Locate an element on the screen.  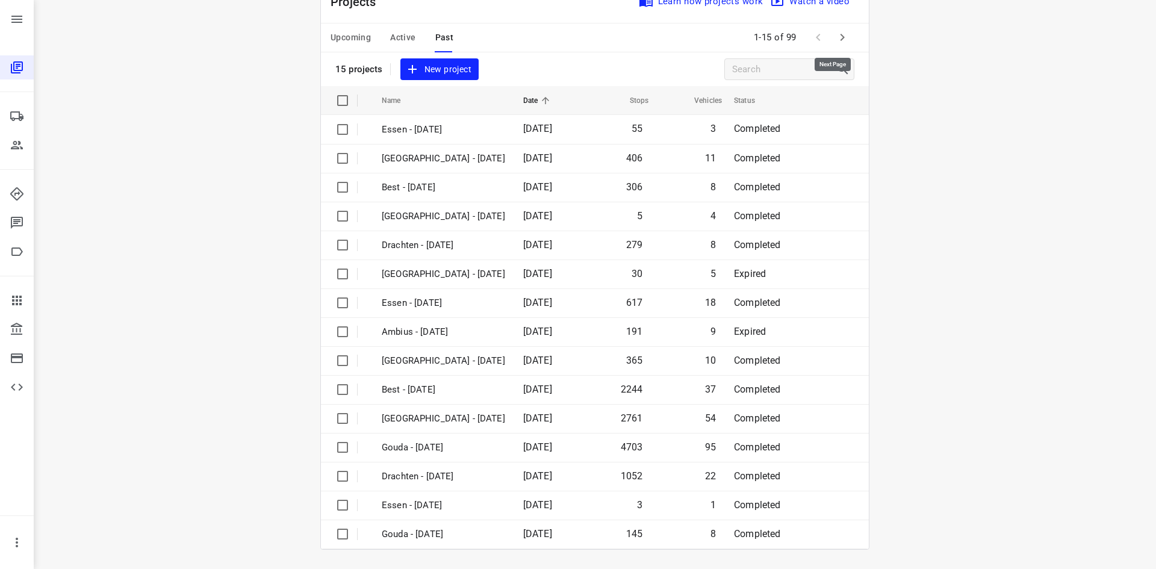
span: 191 is located at coordinates (635, 331).